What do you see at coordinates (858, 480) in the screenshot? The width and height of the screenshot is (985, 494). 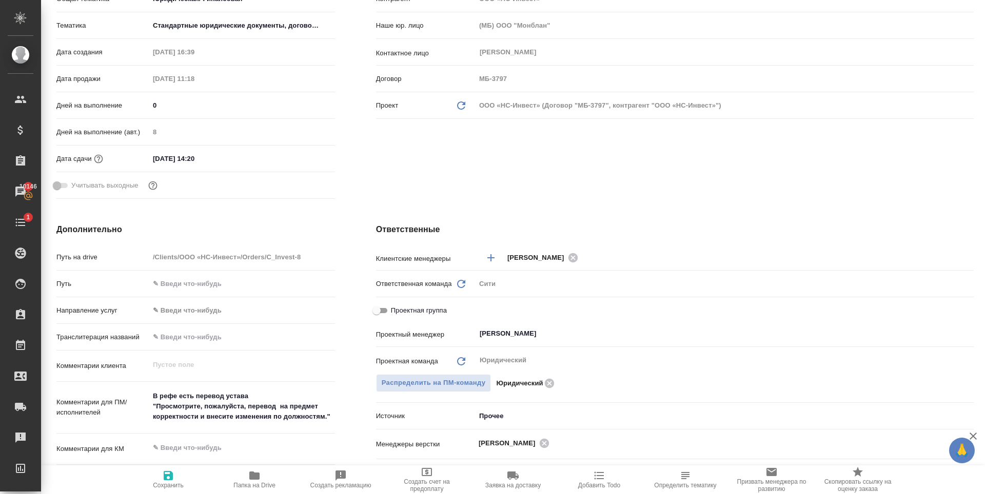 I see `button: Скопировать ссылку на оценку заказа` at bounding box center [858, 480].